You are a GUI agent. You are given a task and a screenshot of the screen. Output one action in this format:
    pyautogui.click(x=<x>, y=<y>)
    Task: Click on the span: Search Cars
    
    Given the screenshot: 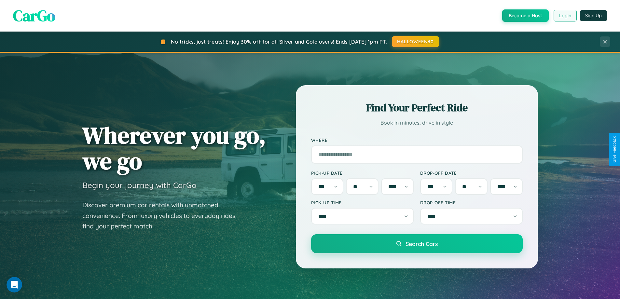 What is the action you would take?
    pyautogui.click(x=421, y=244)
    